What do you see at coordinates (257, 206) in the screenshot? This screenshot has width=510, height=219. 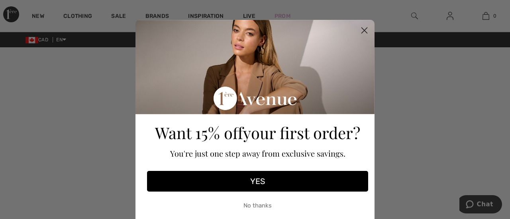 I see `button: No thanks` at bounding box center [257, 206].